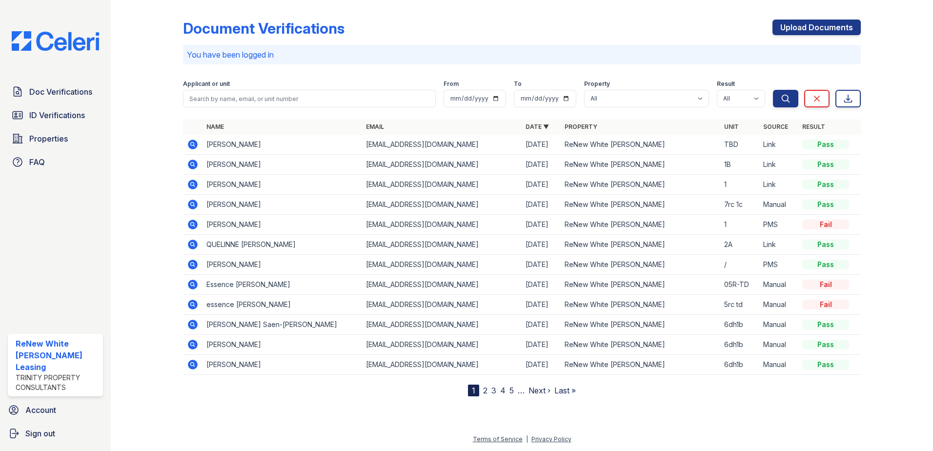 The image size is (933, 451). I want to click on span: ID Verifications, so click(57, 115).